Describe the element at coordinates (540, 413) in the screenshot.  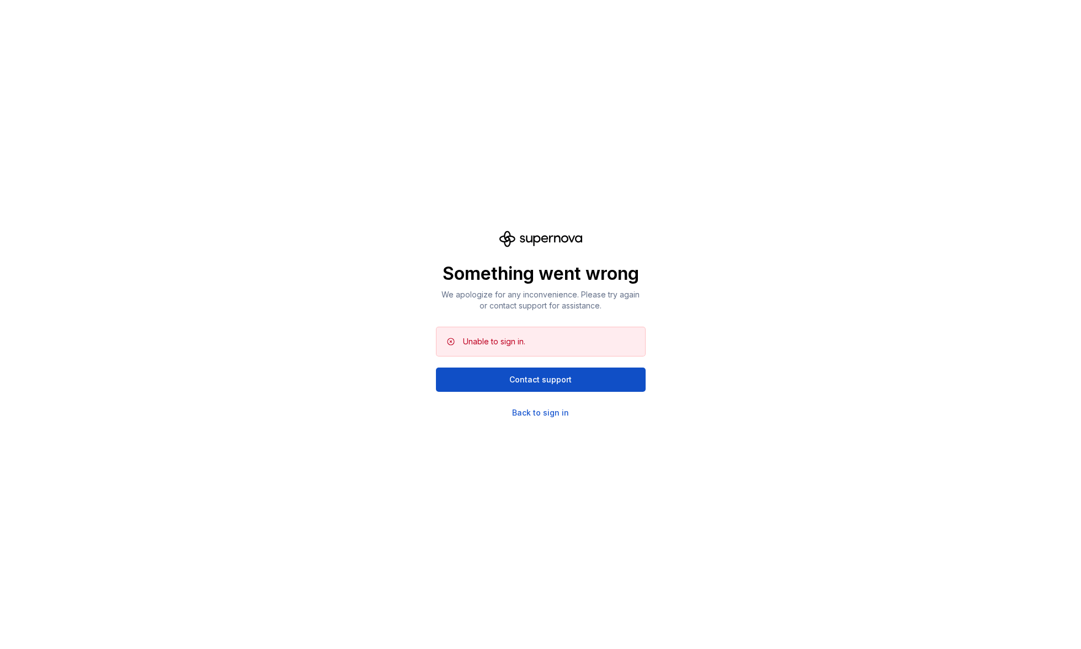
I see `div: Back to sign in` at that location.